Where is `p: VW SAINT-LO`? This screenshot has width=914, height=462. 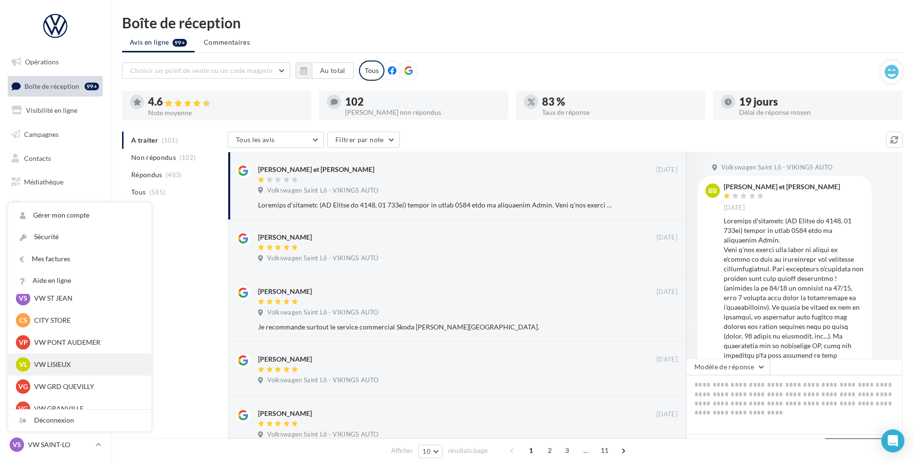 p: VW SAINT-LO is located at coordinates (60, 445).